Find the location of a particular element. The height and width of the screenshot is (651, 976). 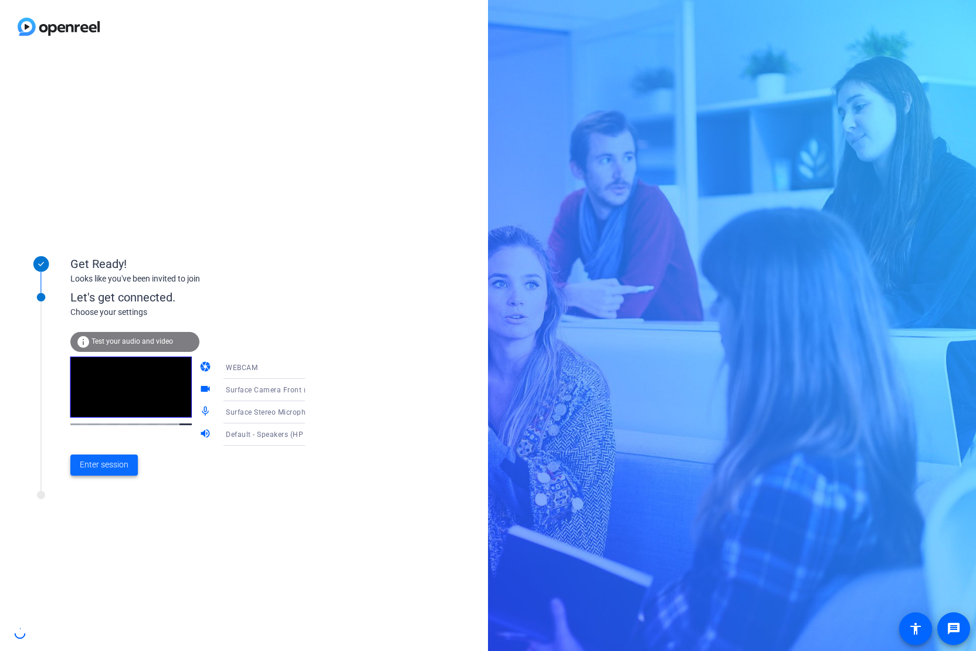

span: WEBCAM is located at coordinates (242, 368).